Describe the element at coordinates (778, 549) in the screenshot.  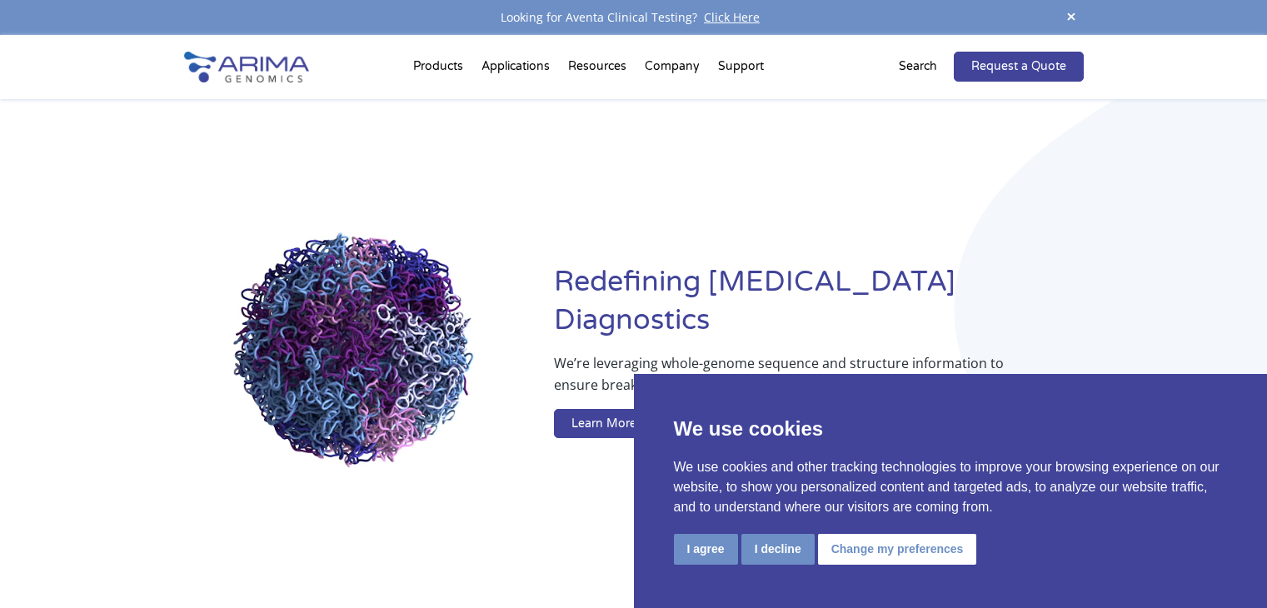
I see `button: I decline` at that location.